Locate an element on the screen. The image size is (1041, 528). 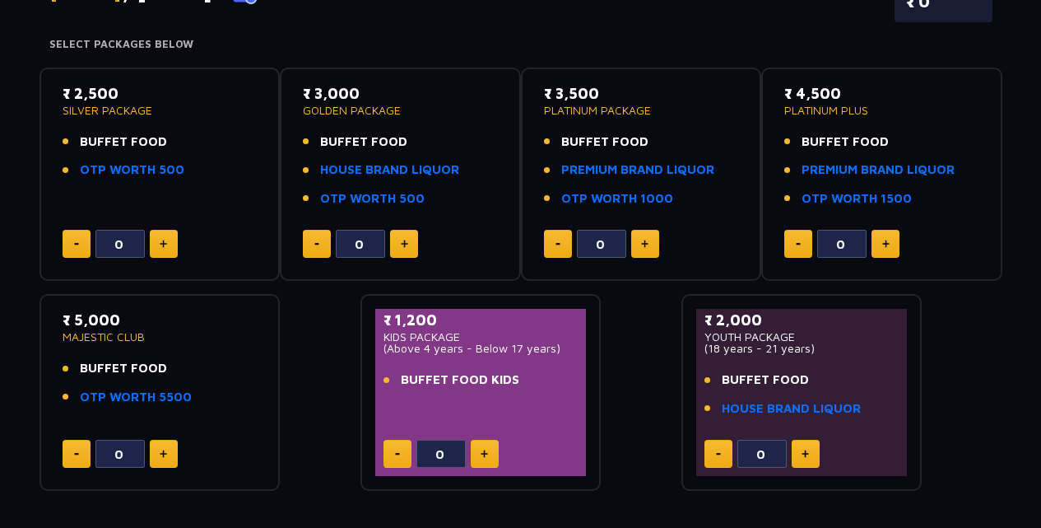
p: (18 years - 21 years) is located at coordinates (802, 348).